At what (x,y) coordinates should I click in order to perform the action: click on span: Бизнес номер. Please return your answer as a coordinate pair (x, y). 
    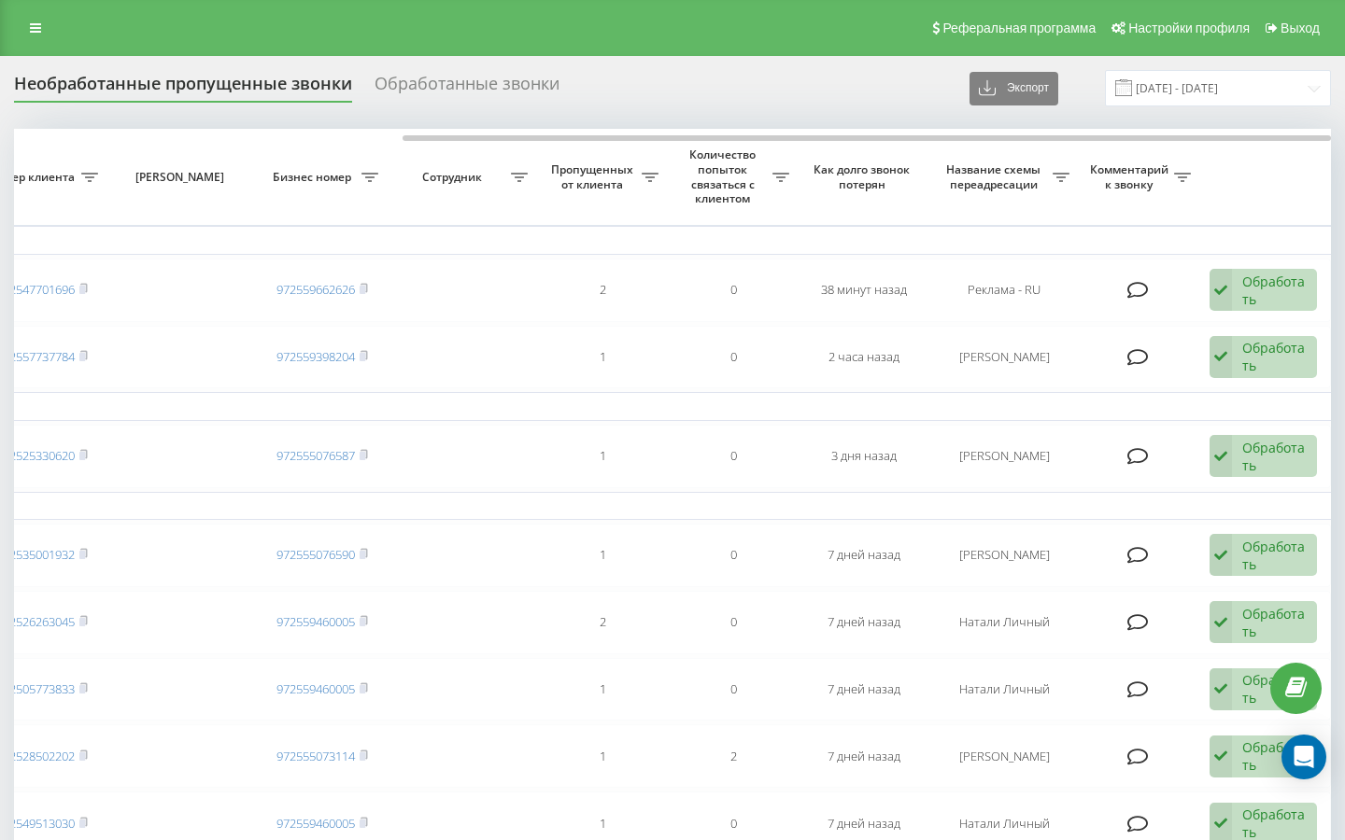
    Looking at the image, I should click on (314, 177).